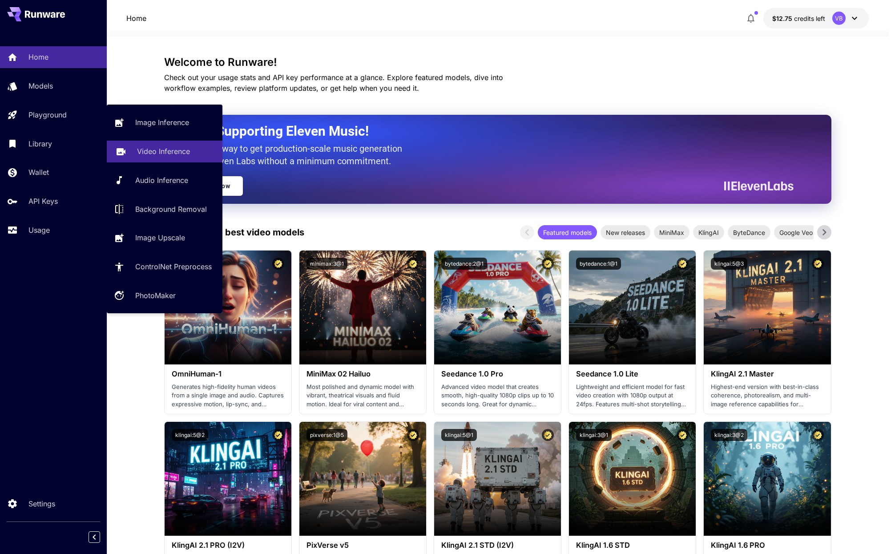  Describe the element at coordinates (155, 295) in the screenshot. I see `p: PhotoMaker` at that location.